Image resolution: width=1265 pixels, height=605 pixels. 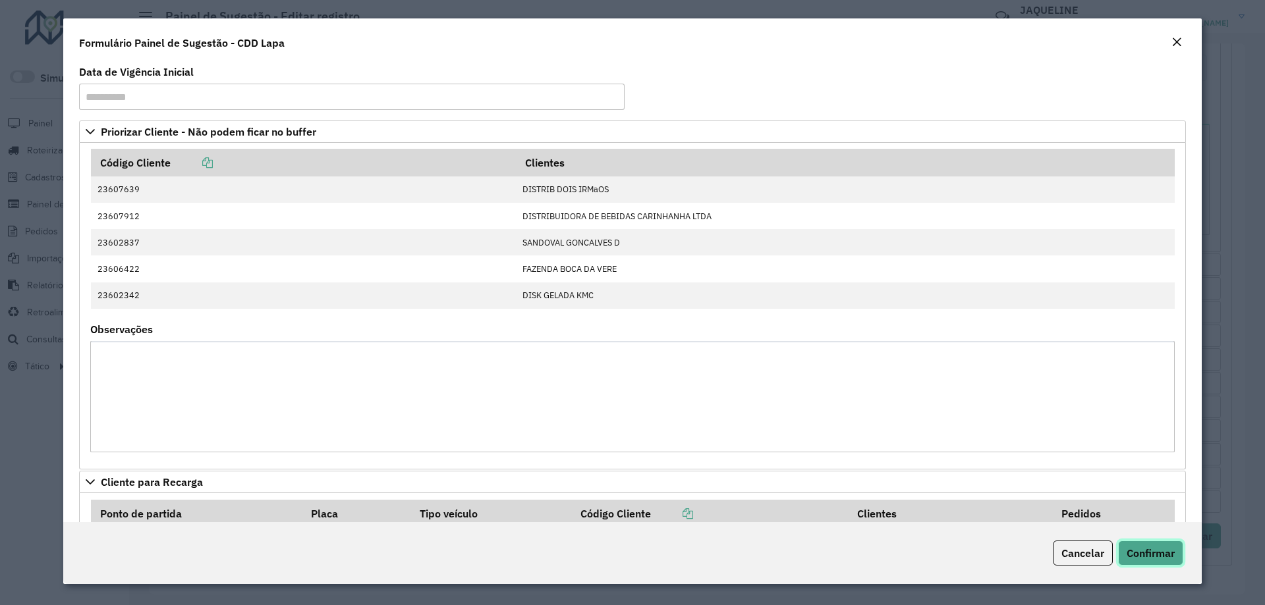 What do you see at coordinates (1113, 514) in the screenshot?
I see `th: Pedidos` at bounding box center [1113, 514].